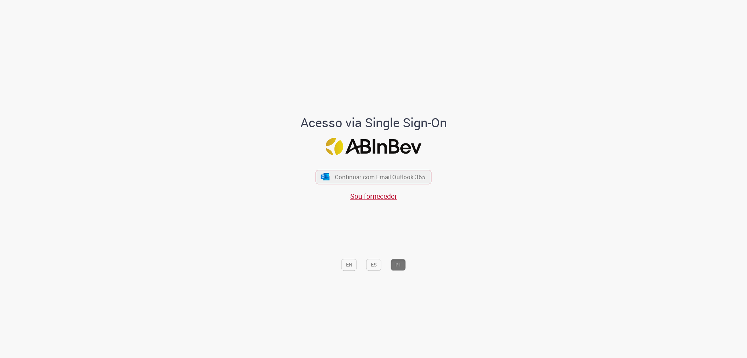 This screenshot has height=358, width=747. I want to click on button: ícone Azure/Microsoft 360 Continuar com Email Outlook 365, so click(374, 177).